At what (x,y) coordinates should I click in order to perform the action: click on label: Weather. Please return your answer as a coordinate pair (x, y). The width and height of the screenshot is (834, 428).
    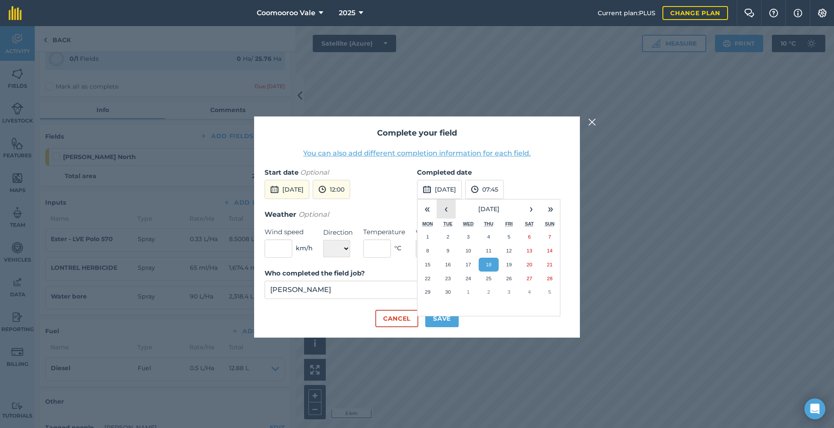
    Looking at the image, I should click on (437, 232).